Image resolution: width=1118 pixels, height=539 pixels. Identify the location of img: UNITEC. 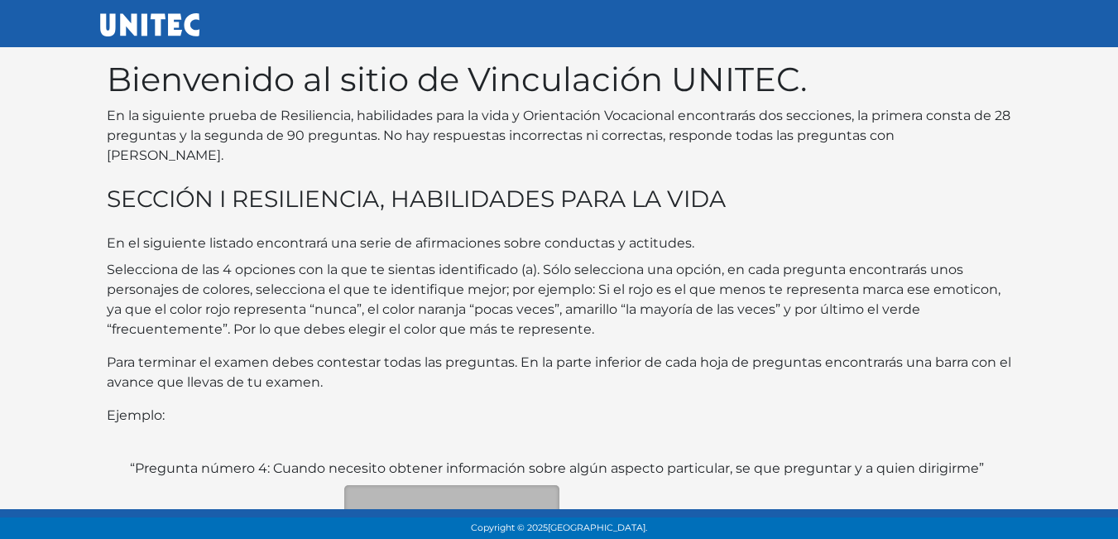
(150, 25).